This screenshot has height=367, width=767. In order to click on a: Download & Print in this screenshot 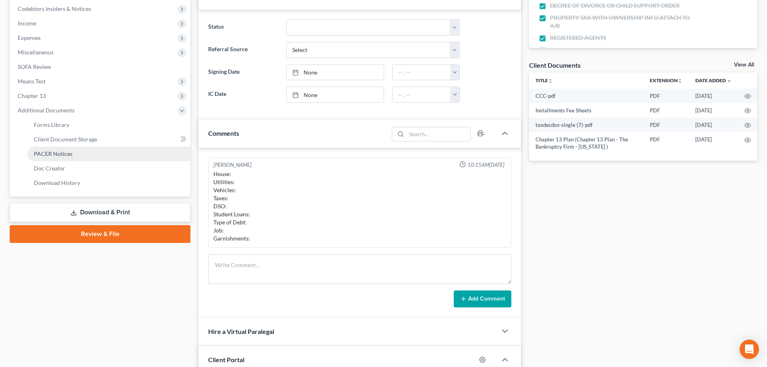, I will do `click(100, 212)`.